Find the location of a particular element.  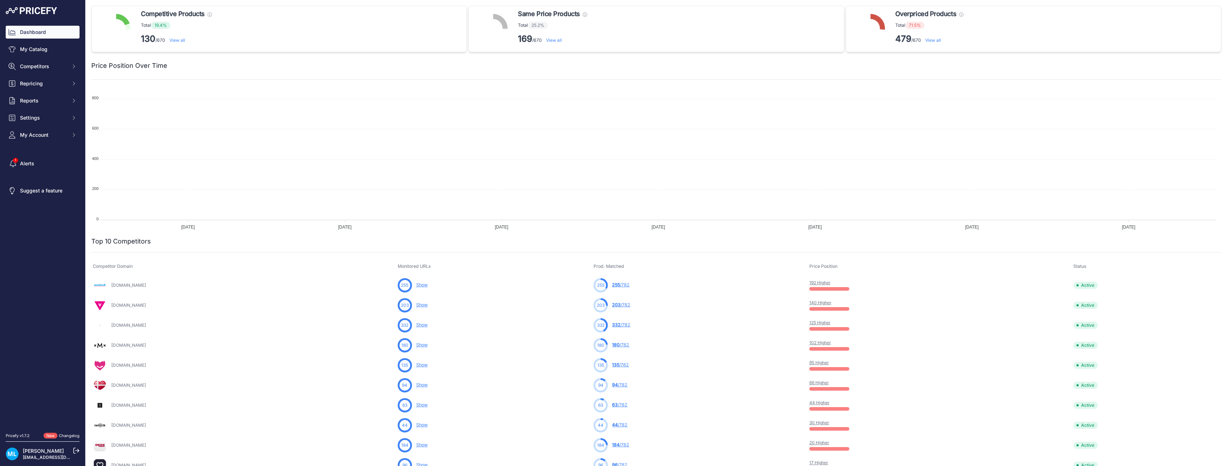

a: Alerts is located at coordinates (42, 163).